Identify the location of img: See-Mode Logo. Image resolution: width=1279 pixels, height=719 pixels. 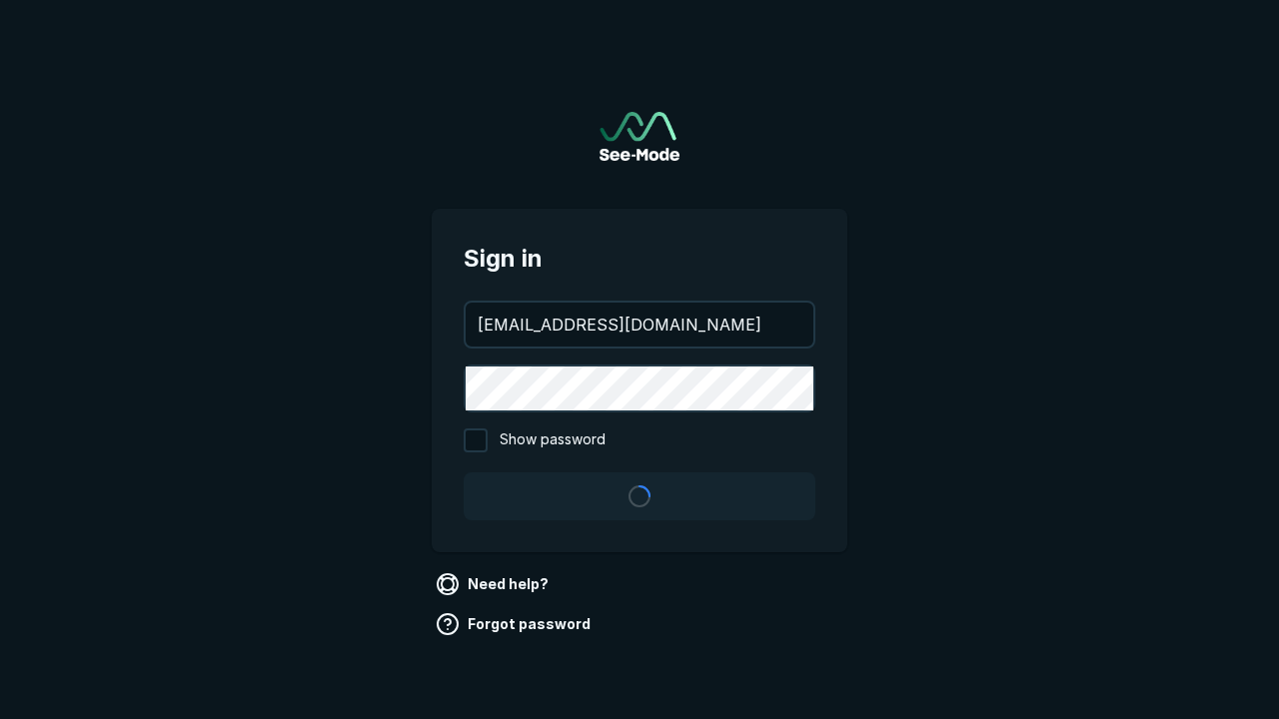
(639, 136).